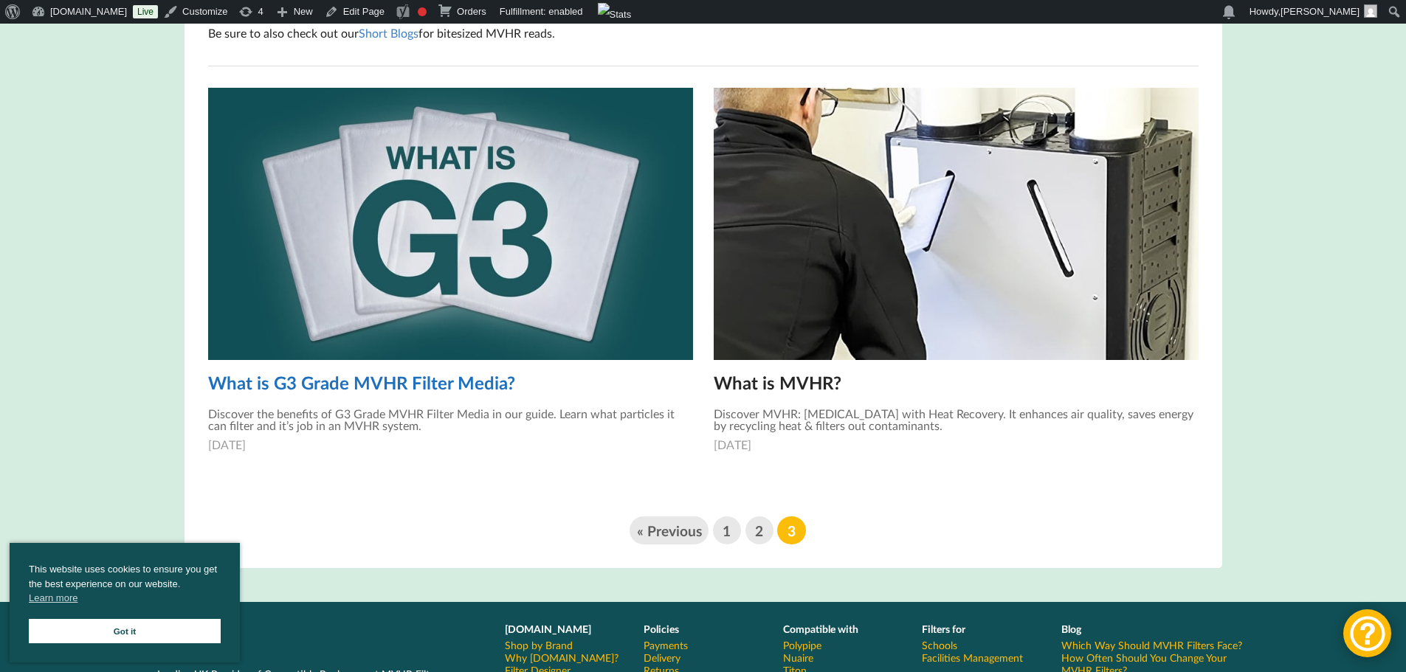 The height and width of the screenshot is (672, 1406). Describe the element at coordinates (760, 531) in the screenshot. I see `a: 2` at that location.